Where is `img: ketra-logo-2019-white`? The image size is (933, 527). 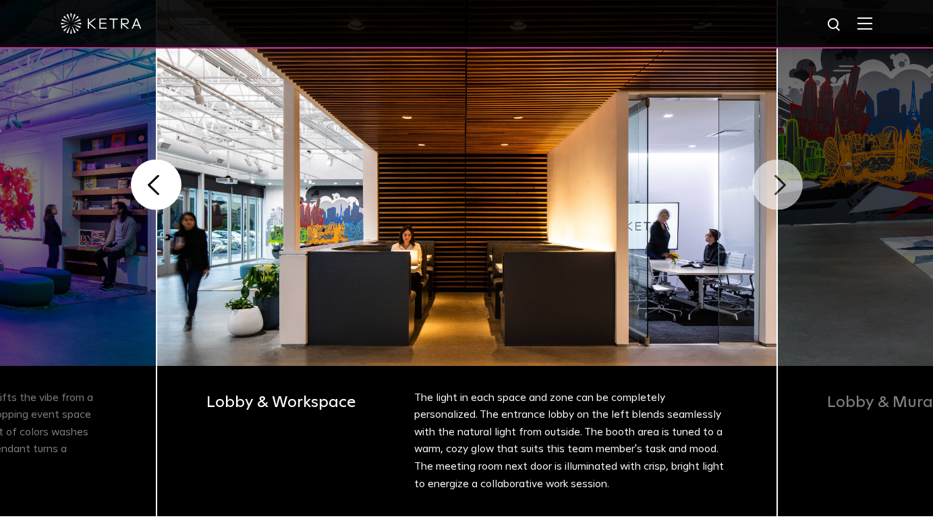 img: ketra-logo-2019-white is located at coordinates (101, 24).